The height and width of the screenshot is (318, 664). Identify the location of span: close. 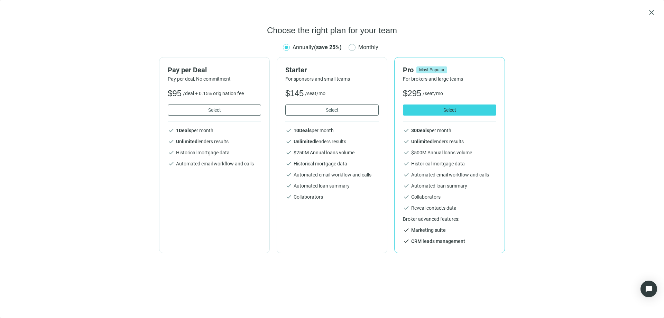
(652, 12).